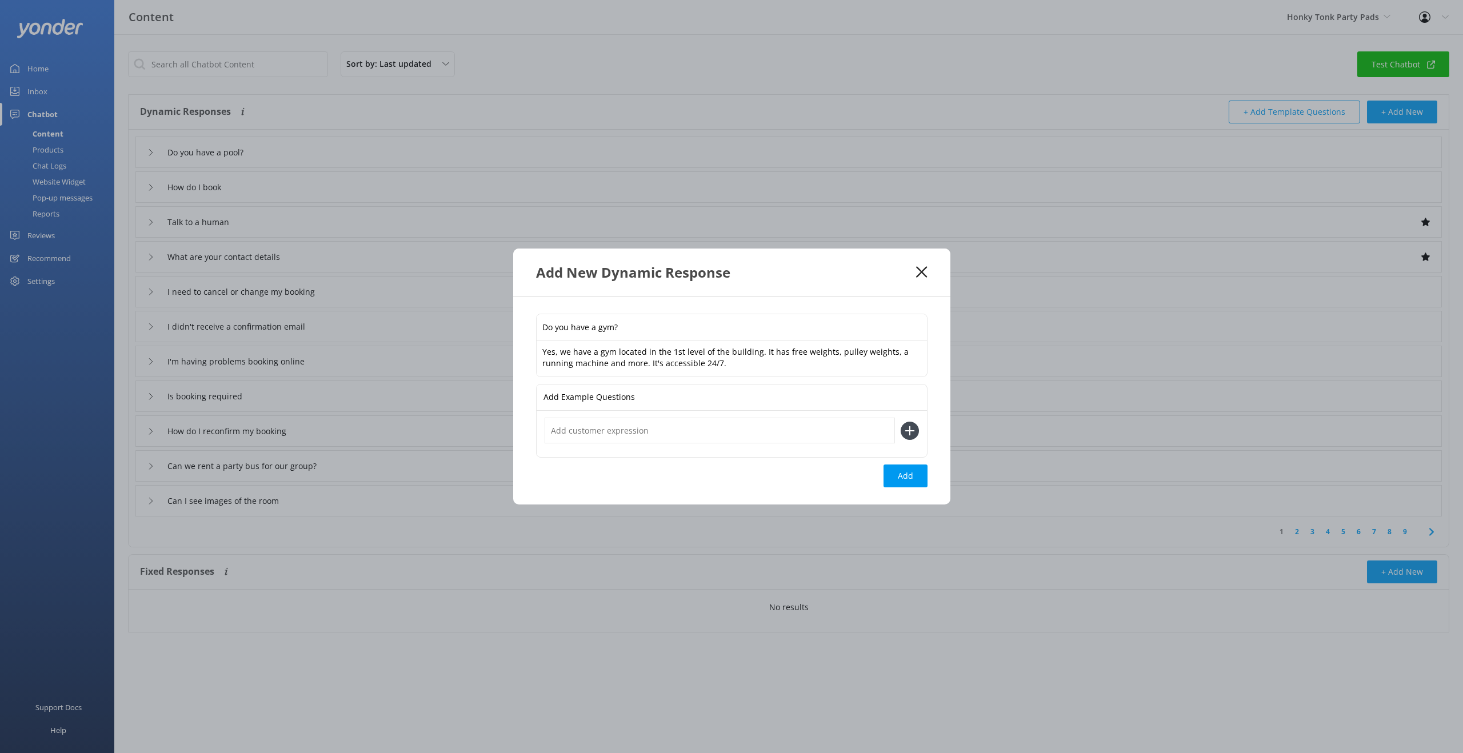 This screenshot has height=753, width=1463. What do you see at coordinates (731, 358) in the screenshot?
I see `textarea: Yes, we have a gym located in the 1st level of the building. It has free weights, pulley weights,...` at bounding box center [731, 358].